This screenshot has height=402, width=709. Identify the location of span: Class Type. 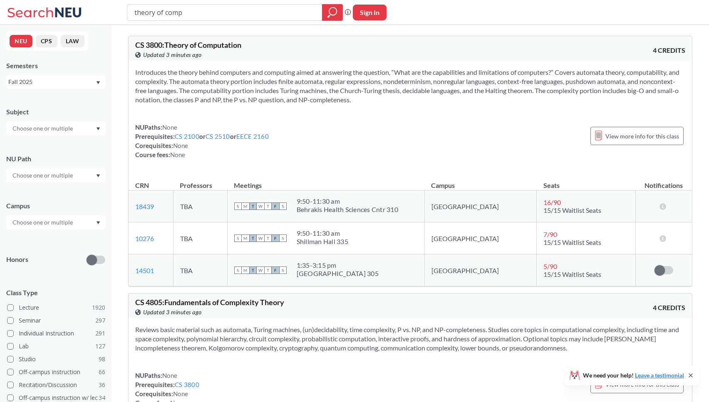
(56, 293).